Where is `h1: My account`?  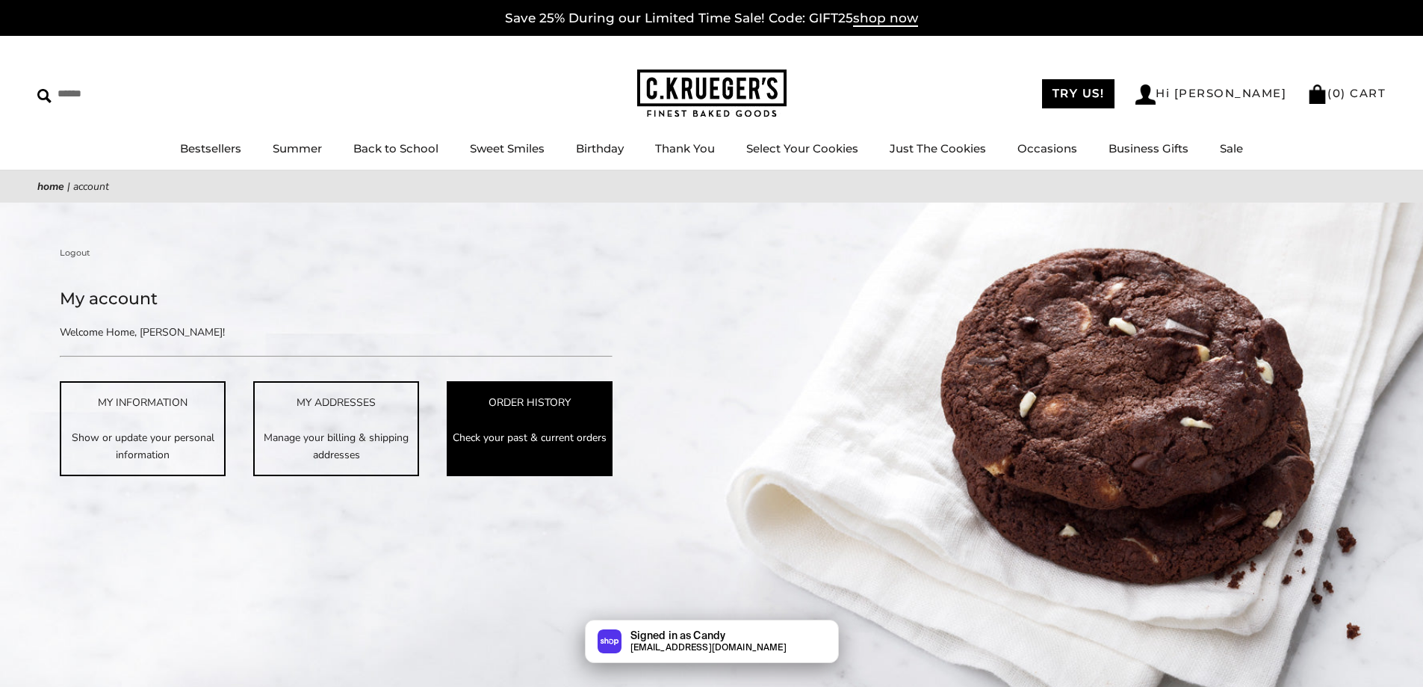
h1: My account is located at coordinates (336, 299).